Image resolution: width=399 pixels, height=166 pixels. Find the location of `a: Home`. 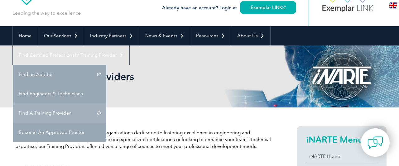

a: Home is located at coordinates (25, 36).